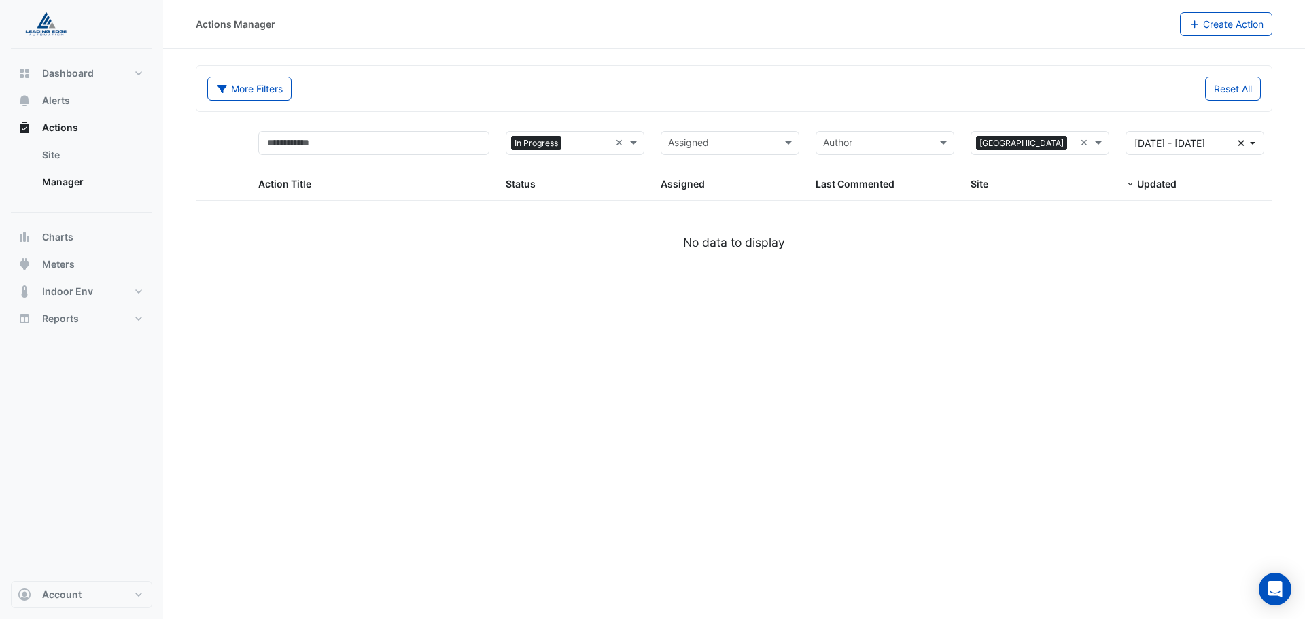 The height and width of the screenshot is (619, 1305). I want to click on img: Company Logo, so click(47, 24).